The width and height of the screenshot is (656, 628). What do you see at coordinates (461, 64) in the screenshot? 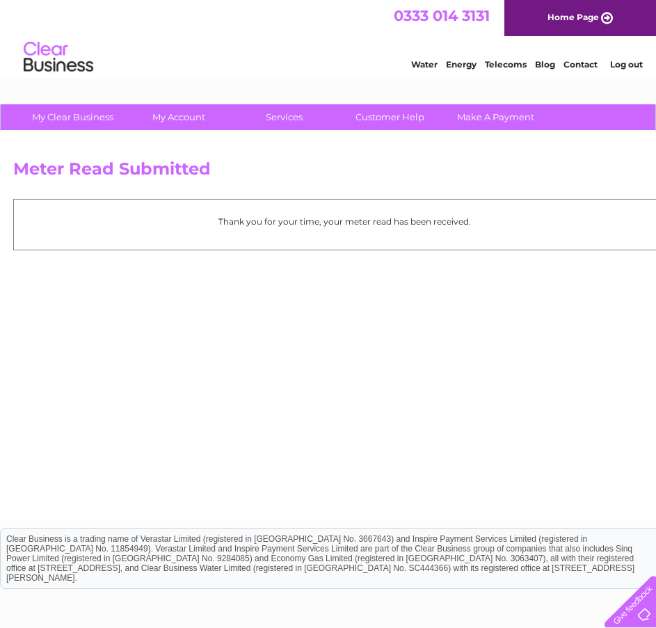
I see `a: Energy` at bounding box center [461, 64].